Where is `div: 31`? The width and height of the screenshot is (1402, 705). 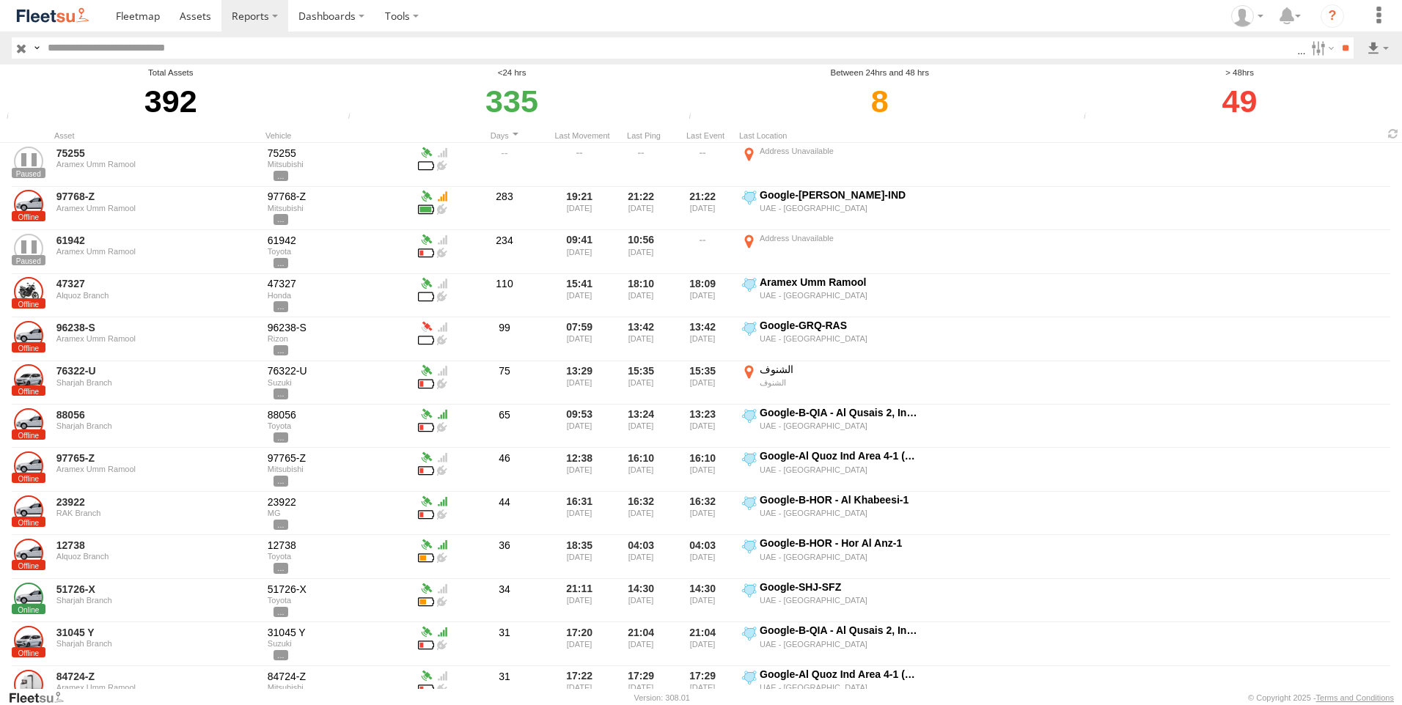
div: 31 is located at coordinates (504, 644).